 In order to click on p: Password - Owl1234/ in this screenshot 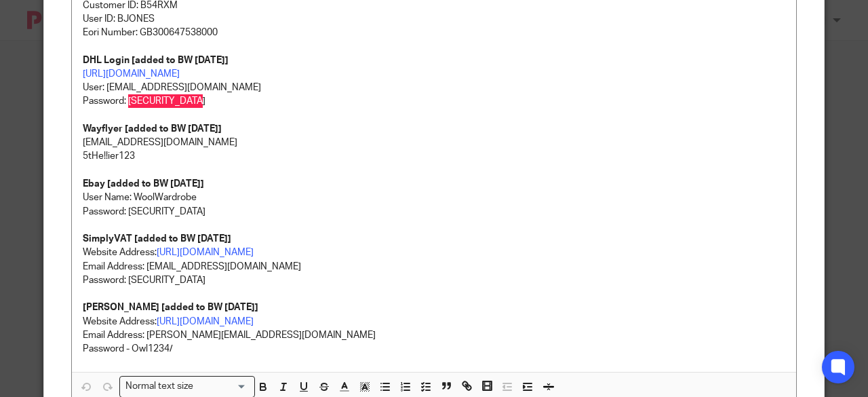, I will do `click(434, 349)`.